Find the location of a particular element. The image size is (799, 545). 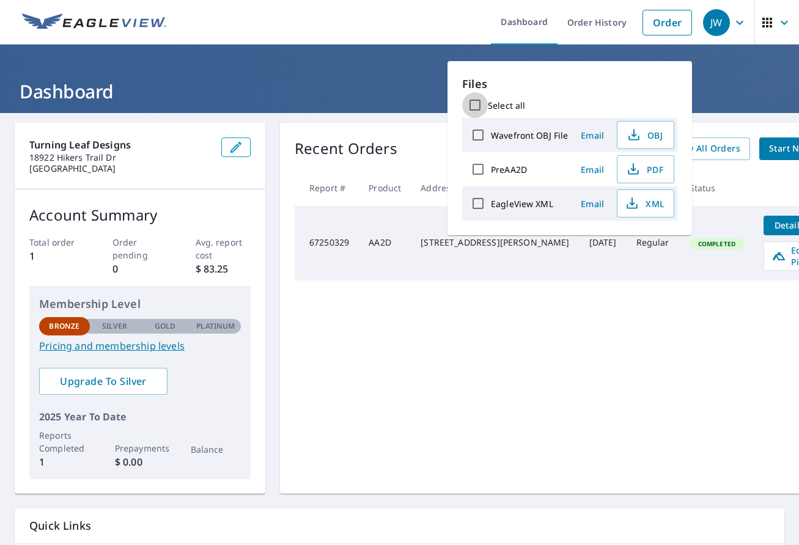

h1: Dashboard is located at coordinates (399, 91).